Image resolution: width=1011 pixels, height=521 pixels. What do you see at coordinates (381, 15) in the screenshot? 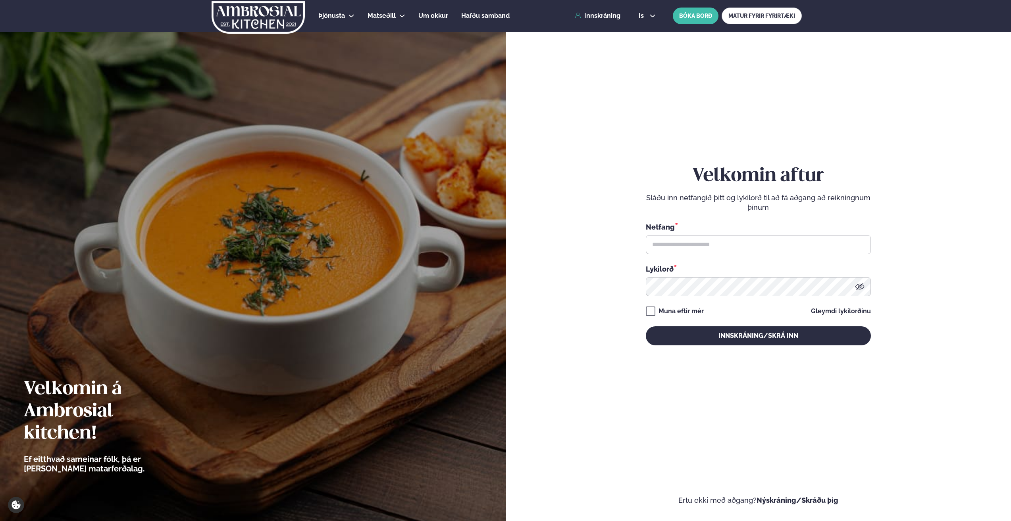
I see `span: Matseðill` at bounding box center [381, 15].